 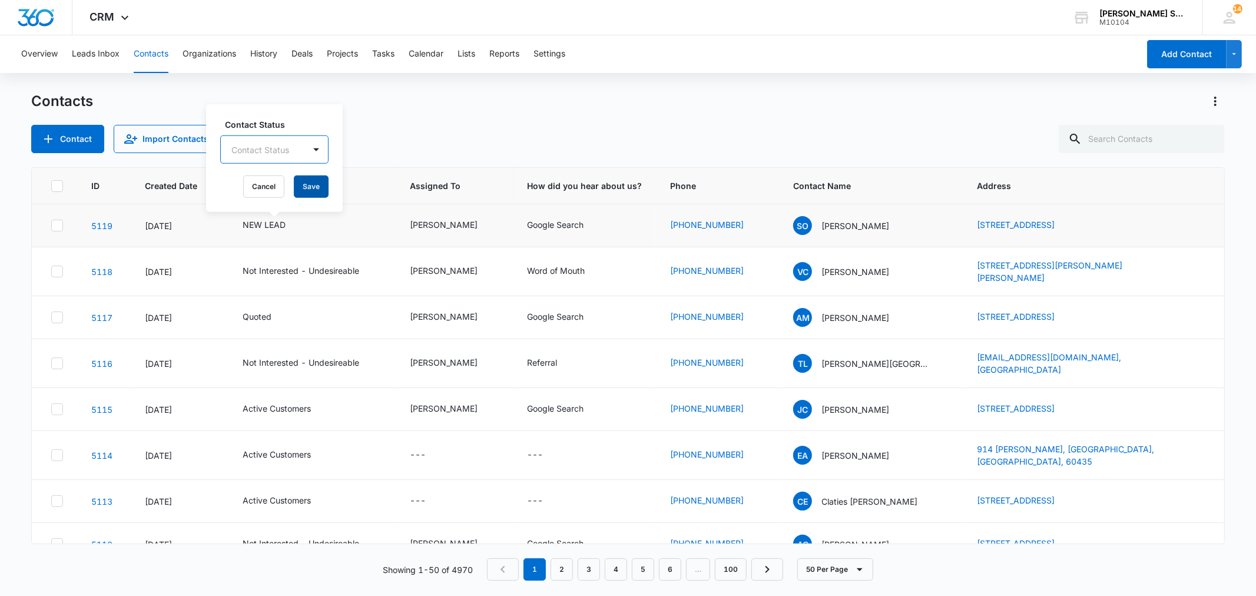 What do you see at coordinates (616, 569) in the screenshot?
I see `a: Page 4` at bounding box center [616, 569].